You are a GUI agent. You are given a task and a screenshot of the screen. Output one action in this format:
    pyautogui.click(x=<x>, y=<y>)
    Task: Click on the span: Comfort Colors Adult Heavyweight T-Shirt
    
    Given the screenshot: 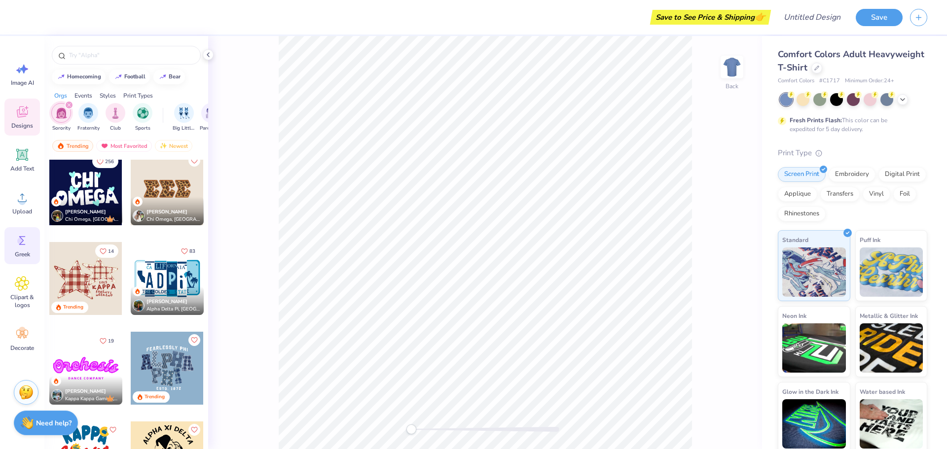 What is the action you would take?
    pyautogui.click(x=851, y=61)
    